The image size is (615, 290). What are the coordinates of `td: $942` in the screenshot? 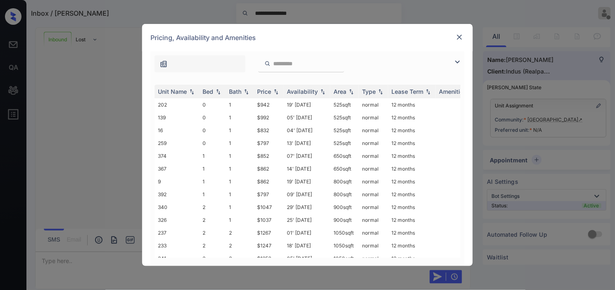 It's located at (268, 104).